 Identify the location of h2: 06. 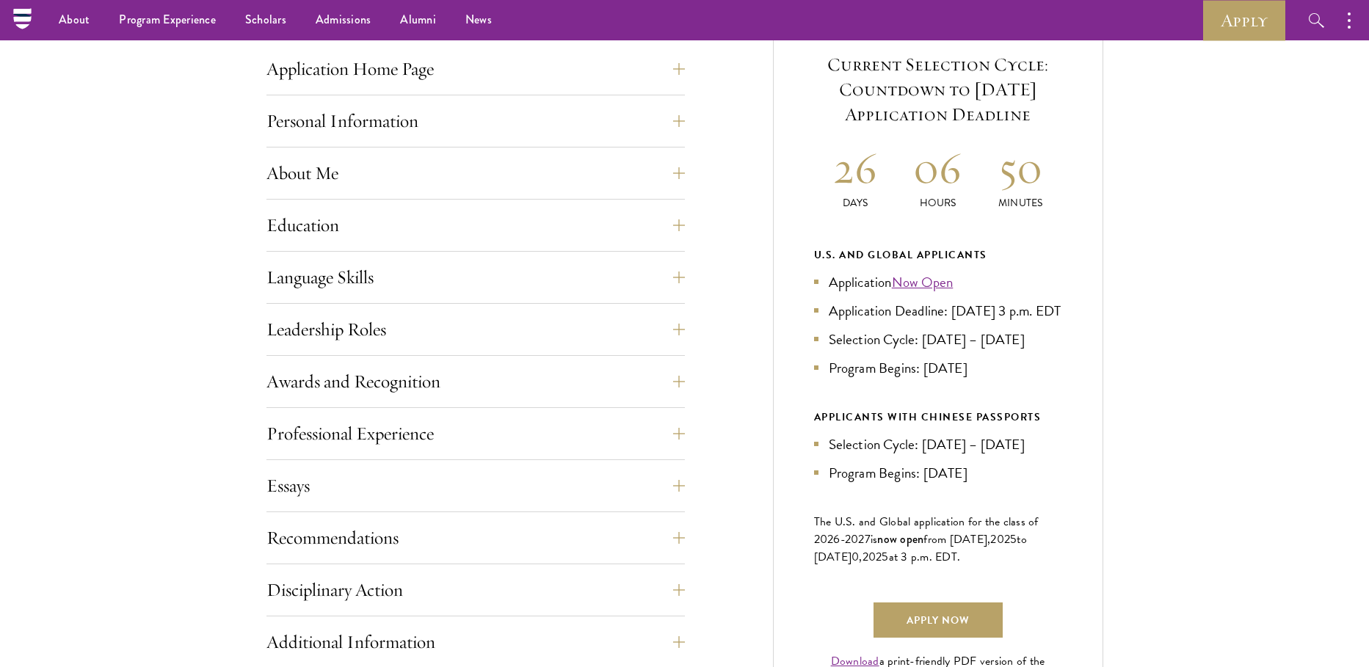
(937, 167).